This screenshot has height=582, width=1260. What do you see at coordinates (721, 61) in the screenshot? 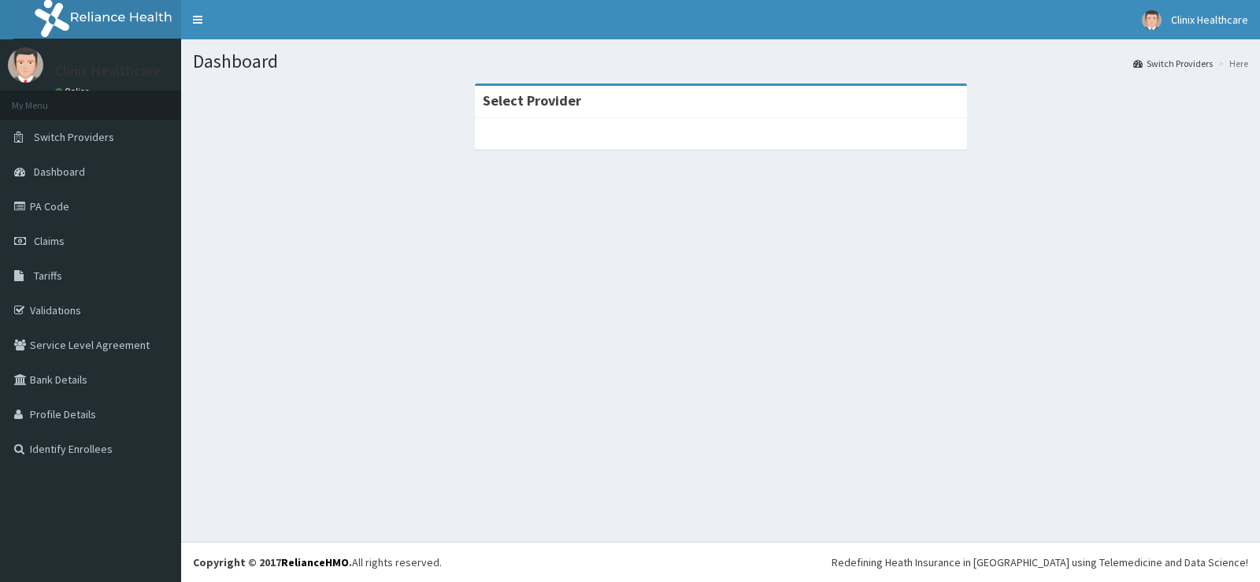
I see `h1: Dashboard` at bounding box center [721, 61].